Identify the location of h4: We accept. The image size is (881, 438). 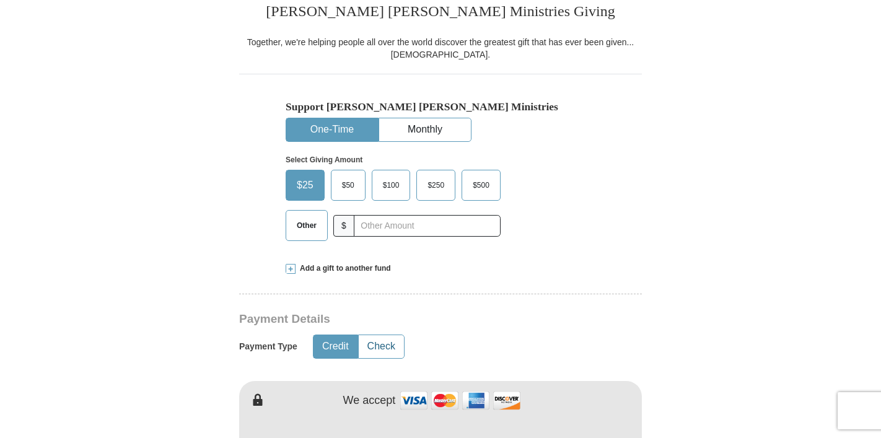
(369, 401).